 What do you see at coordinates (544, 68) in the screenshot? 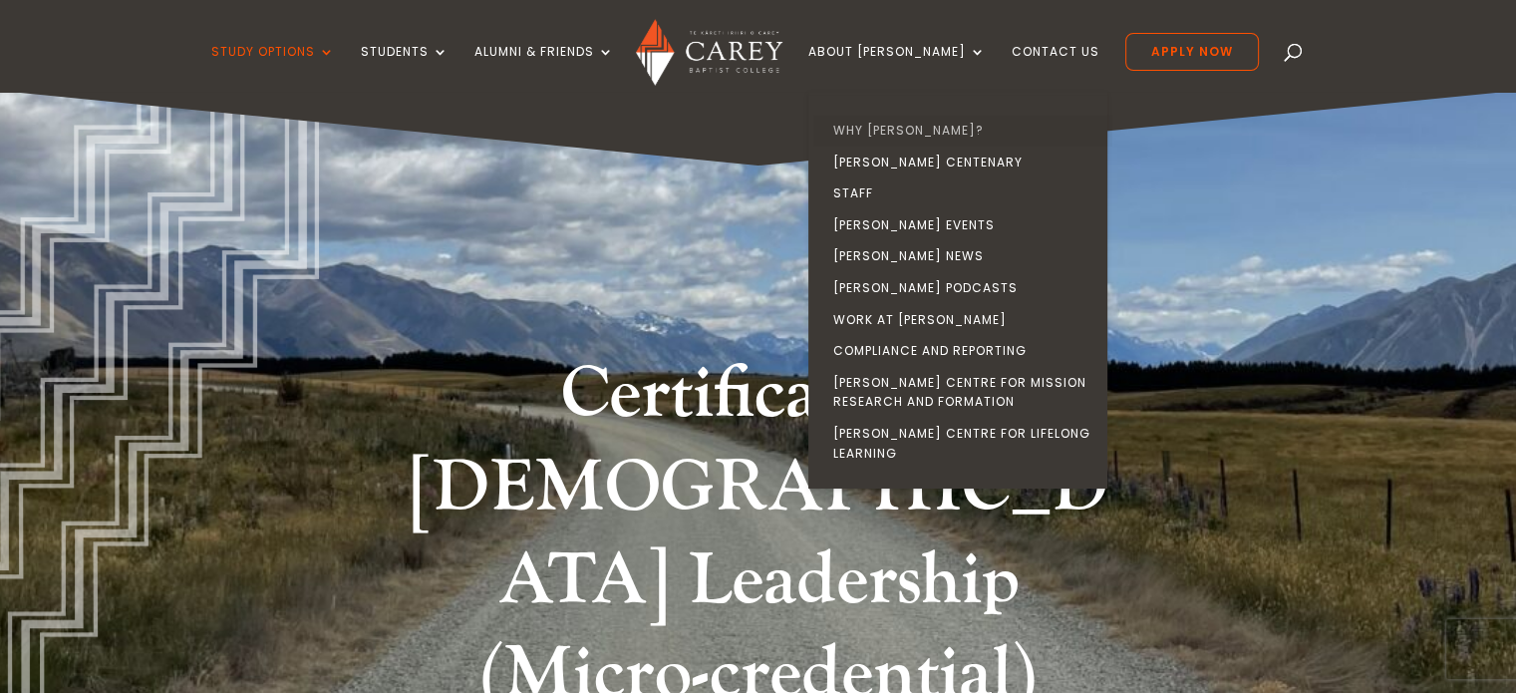
I see `a: Alumni & Friends` at bounding box center [544, 68].